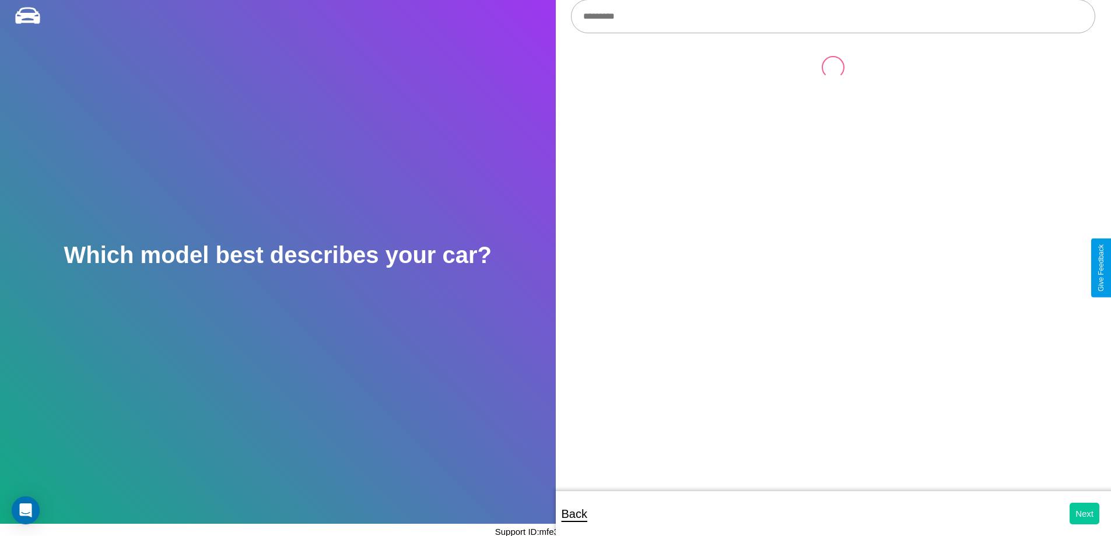  I want to click on div: Open Intercom Messenger, so click(26, 510).